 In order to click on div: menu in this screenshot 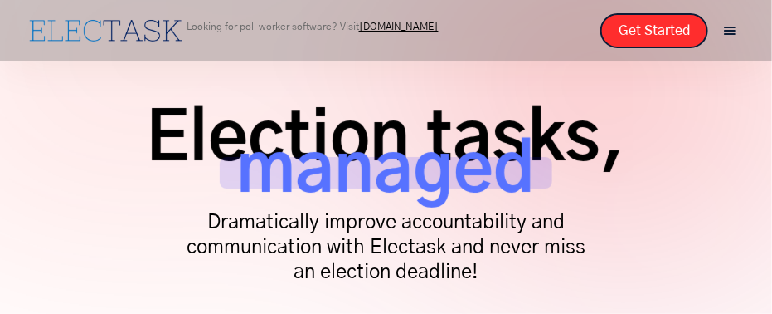, I will do `click(730, 31)`.